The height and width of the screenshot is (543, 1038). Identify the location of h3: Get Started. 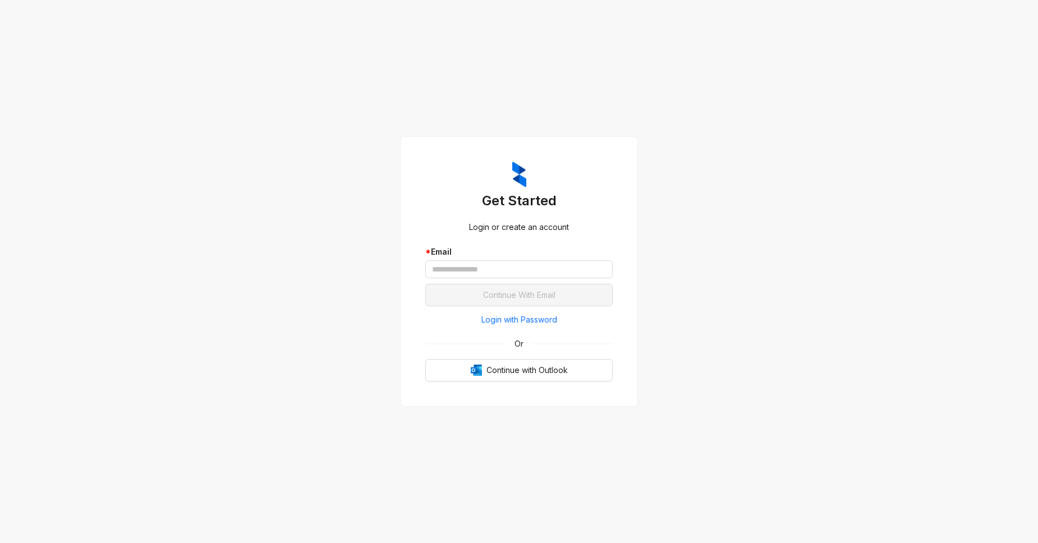
(519, 201).